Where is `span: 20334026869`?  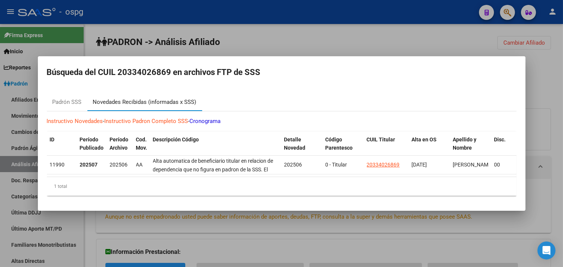 span: 20334026869 is located at coordinates (384, 165).